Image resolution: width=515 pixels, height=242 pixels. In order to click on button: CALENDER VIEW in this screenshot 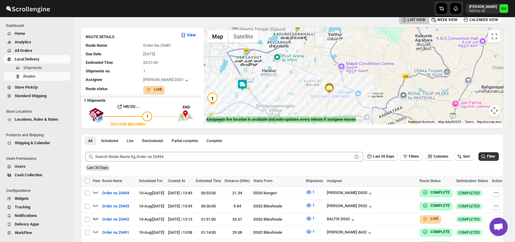, I will do `click(481, 20)`.